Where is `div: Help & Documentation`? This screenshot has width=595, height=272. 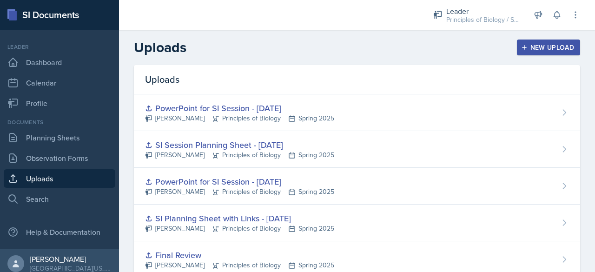
div: Help & Documentation is located at coordinates (59, 232).